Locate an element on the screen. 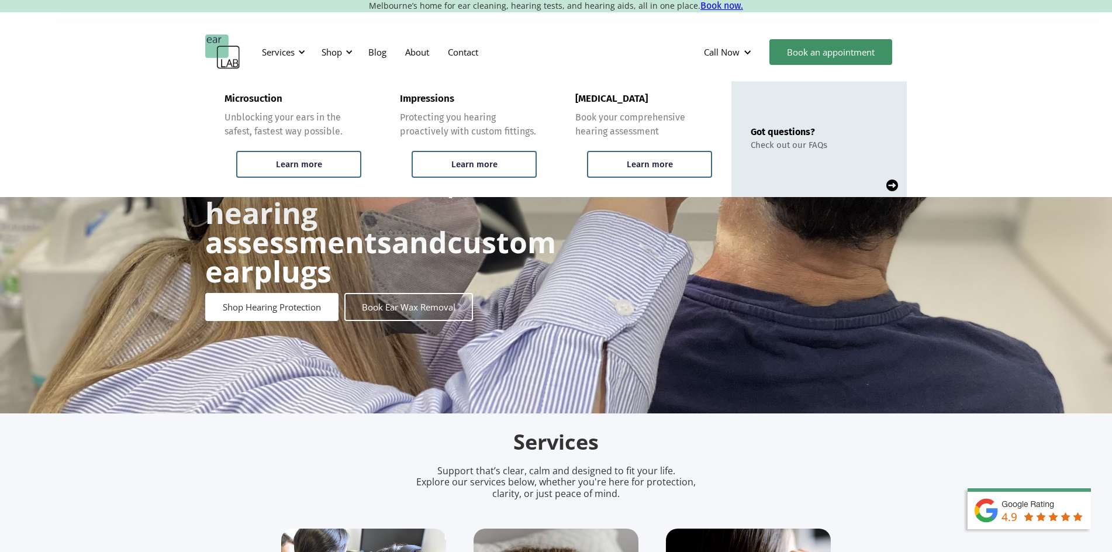  h1: and is located at coordinates (381, 227).